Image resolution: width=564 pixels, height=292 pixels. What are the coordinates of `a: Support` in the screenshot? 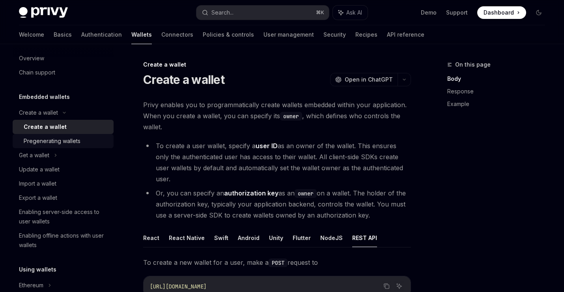 It's located at (456, 13).